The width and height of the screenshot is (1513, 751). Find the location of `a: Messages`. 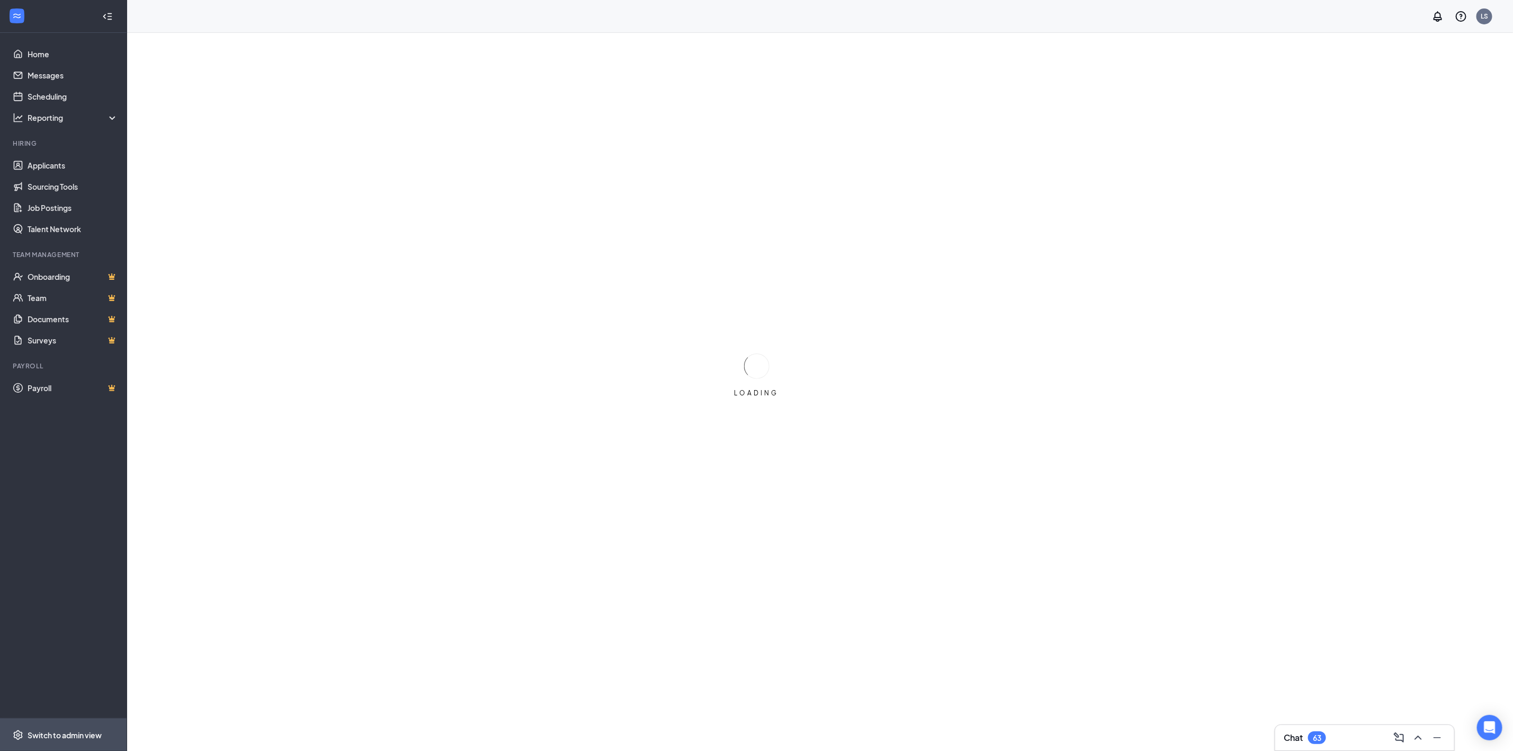

a: Messages is located at coordinates (73, 75).